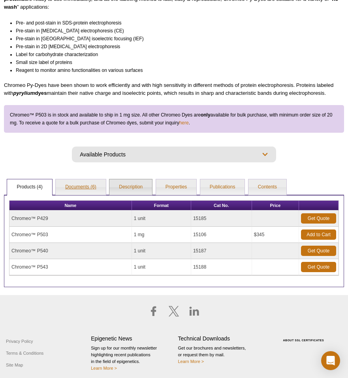  What do you see at coordinates (71, 219) in the screenshot?
I see `td: Chromeo™ P429` at bounding box center [71, 219].